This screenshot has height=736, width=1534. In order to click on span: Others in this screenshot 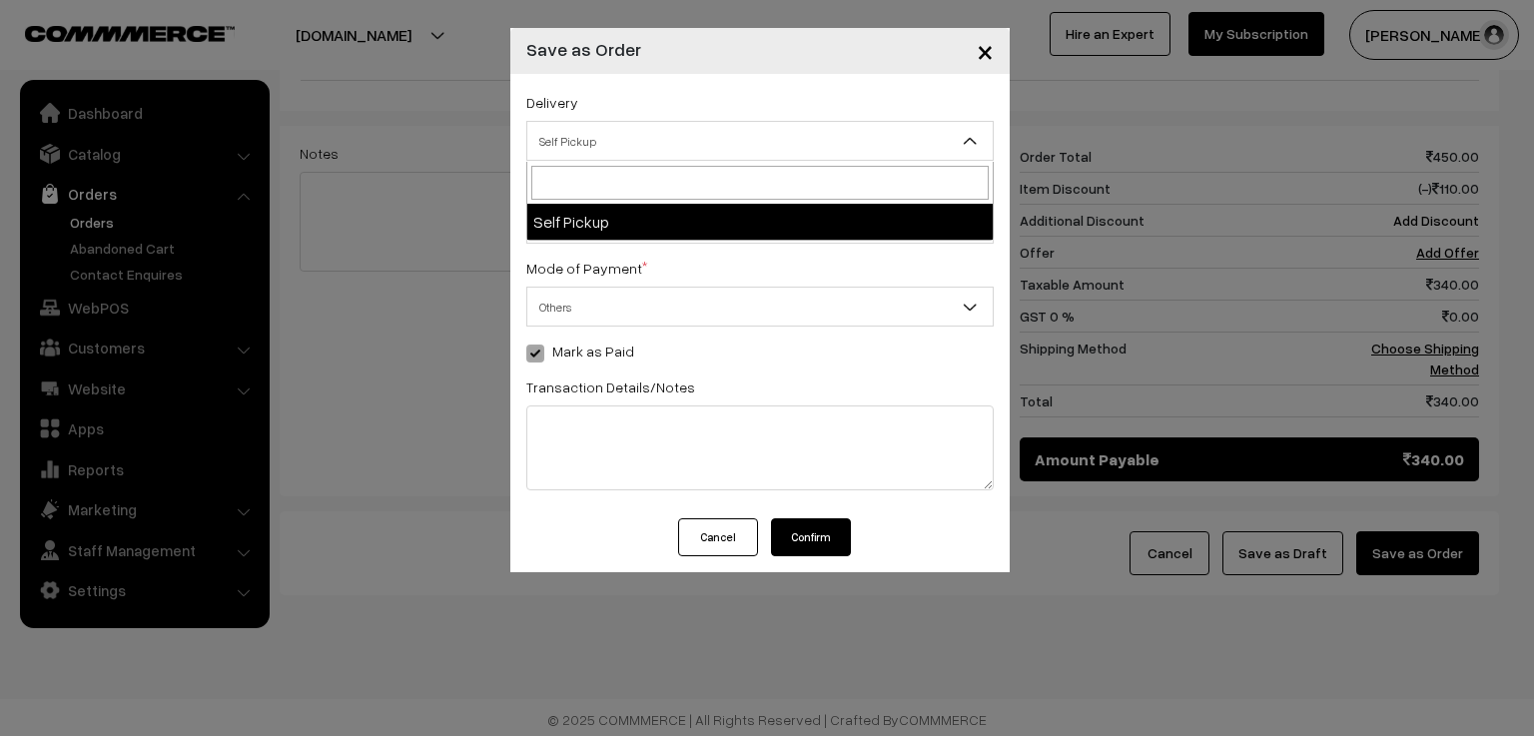, I will do `click(760, 307)`.